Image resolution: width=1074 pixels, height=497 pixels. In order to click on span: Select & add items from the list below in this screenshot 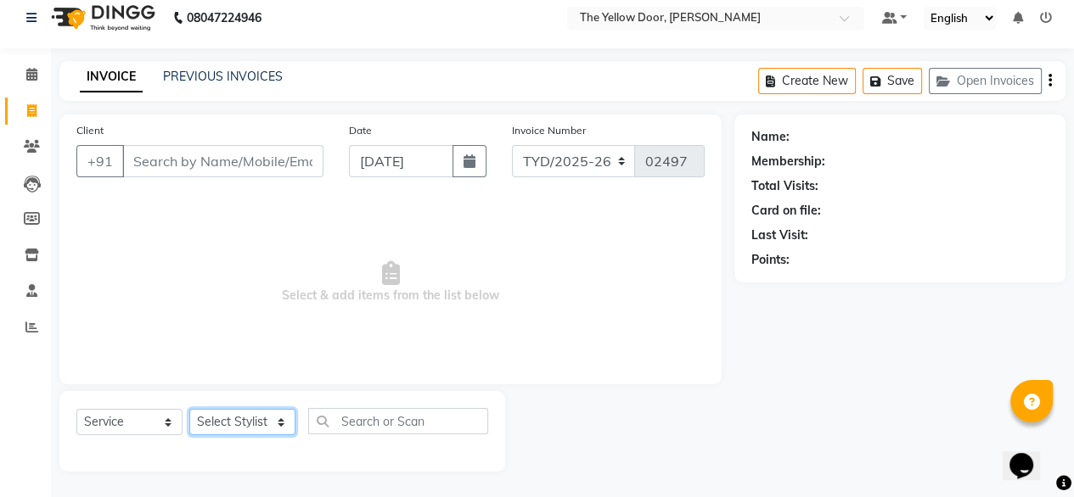, I will do `click(390, 283)`.